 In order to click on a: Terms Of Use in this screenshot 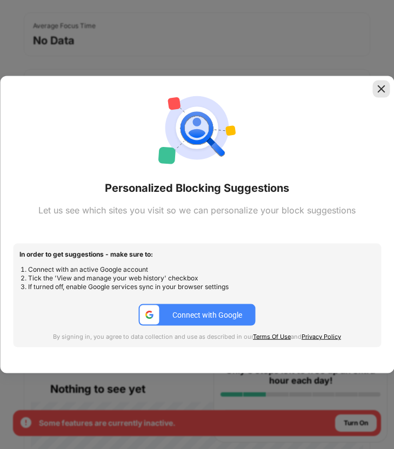, I will do `click(272, 337)`.